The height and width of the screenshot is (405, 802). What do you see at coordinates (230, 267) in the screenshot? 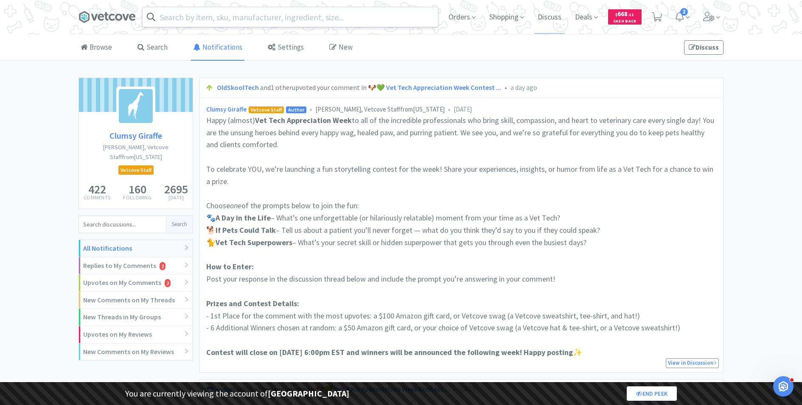
I see `span: How to Enter:` at bounding box center [230, 267].